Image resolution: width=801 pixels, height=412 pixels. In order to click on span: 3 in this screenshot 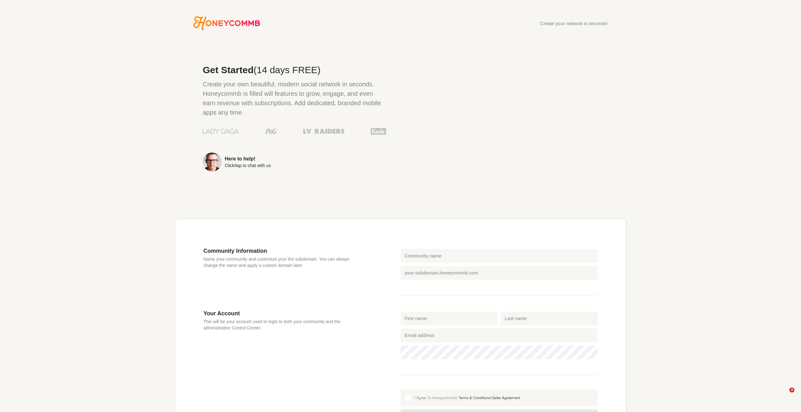, I will do `click(792, 390)`.